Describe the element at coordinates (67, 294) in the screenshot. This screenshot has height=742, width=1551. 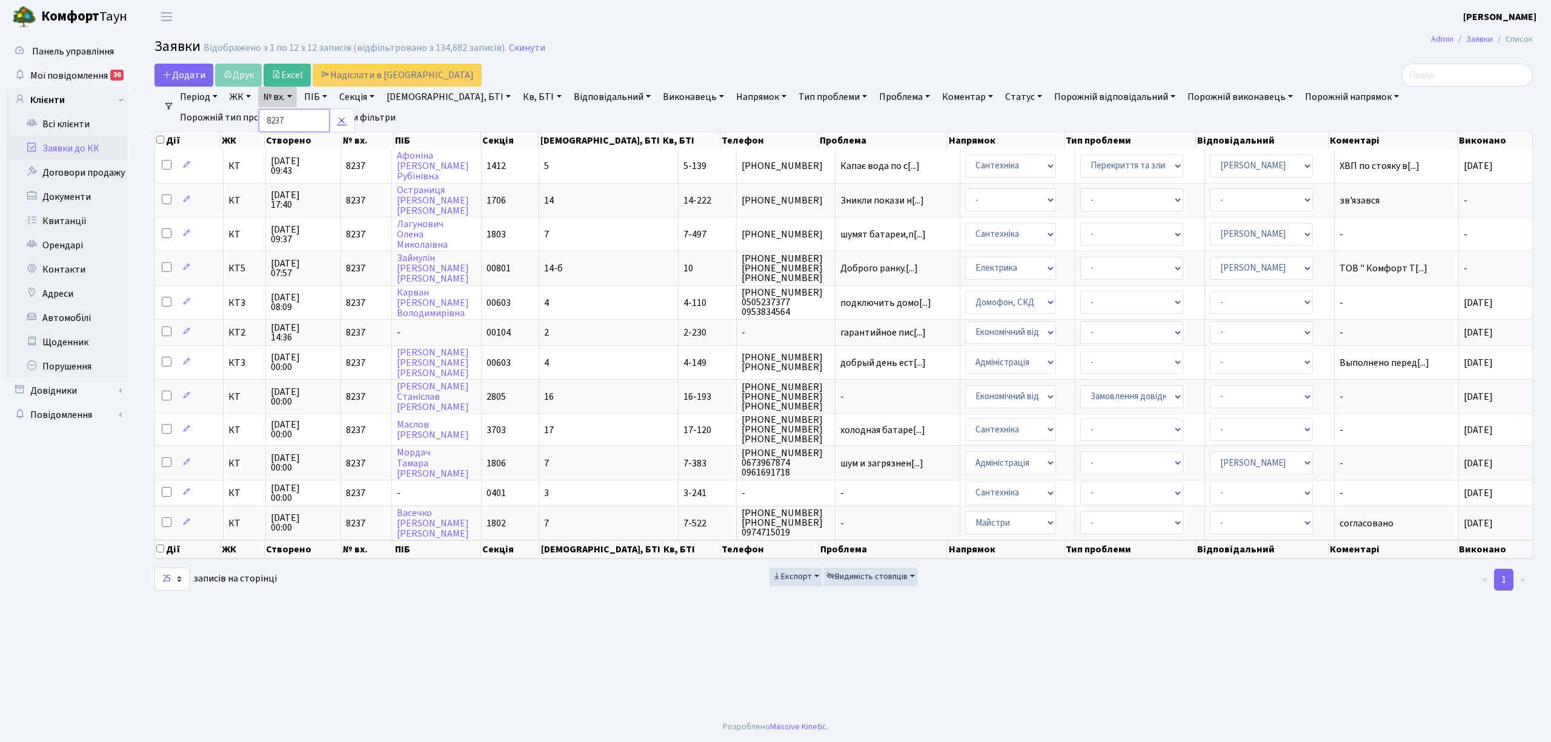
I see `a: Адреси` at that location.